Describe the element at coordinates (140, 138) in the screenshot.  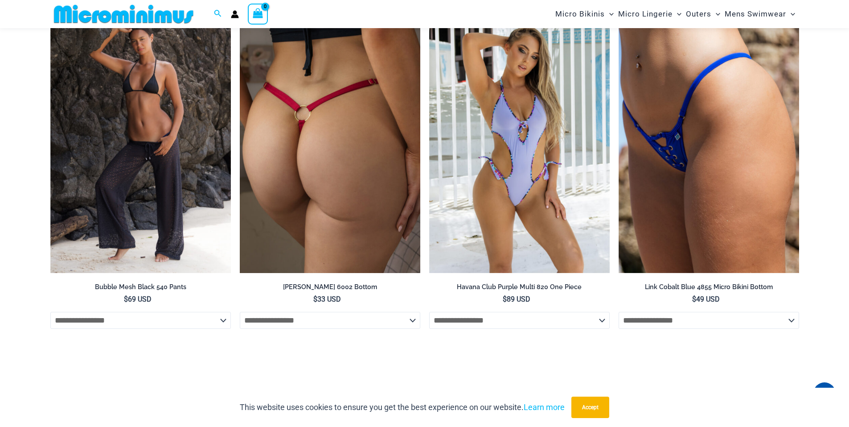
I see `a: Bubble Mesh Black 540 Pants 01Bubble Mesh Black 540 Pants 03Bubble Mesh Black 540 Pants 03` at that location.